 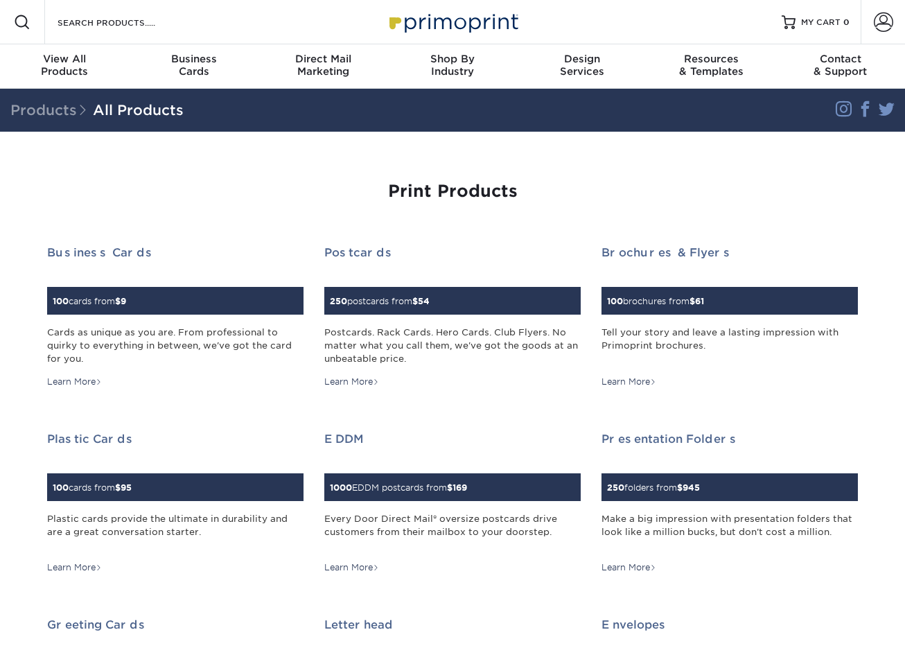 What do you see at coordinates (47, 465) in the screenshot?
I see `img: Plastic Cards` at bounding box center [47, 465].